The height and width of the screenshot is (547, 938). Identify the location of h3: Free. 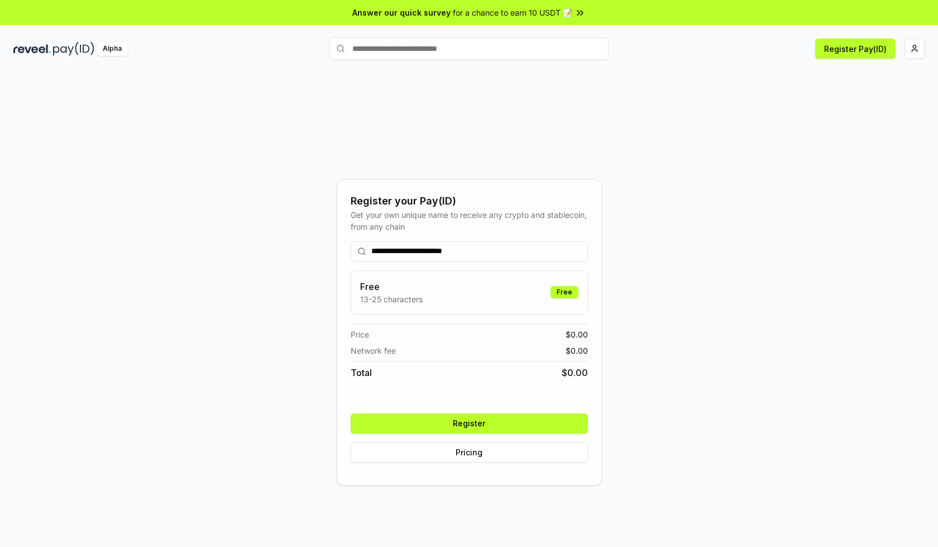
(391, 286).